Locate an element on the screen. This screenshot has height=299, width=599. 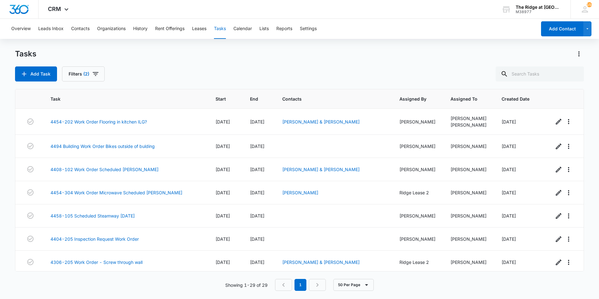
span: (2) is located at coordinates (86, 74).